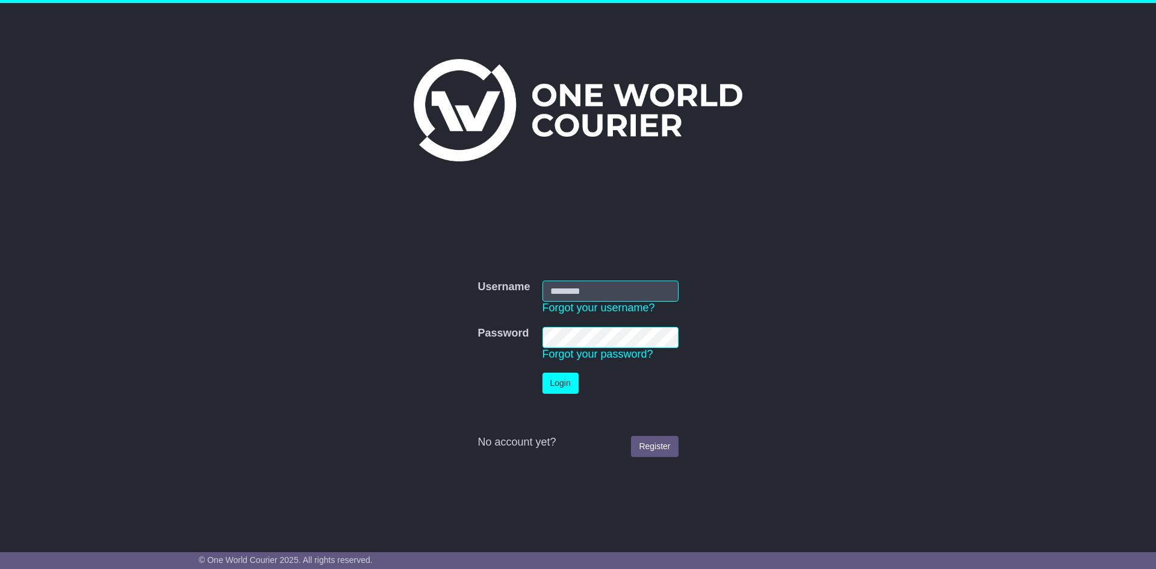 This screenshot has height=569, width=1156. I want to click on span: © One World Courier 2025. All rights reserved., so click(285, 560).